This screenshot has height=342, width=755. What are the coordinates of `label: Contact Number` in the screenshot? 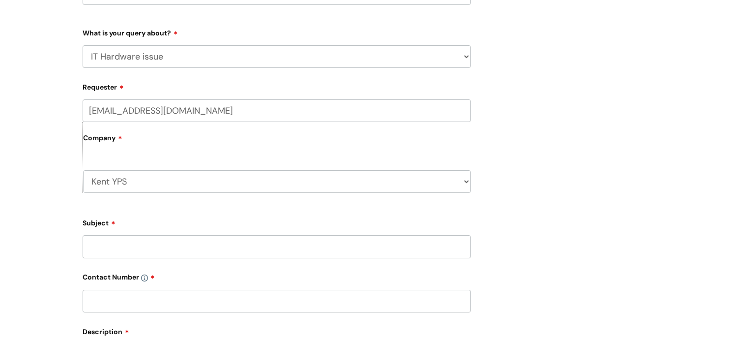 It's located at (277, 275).